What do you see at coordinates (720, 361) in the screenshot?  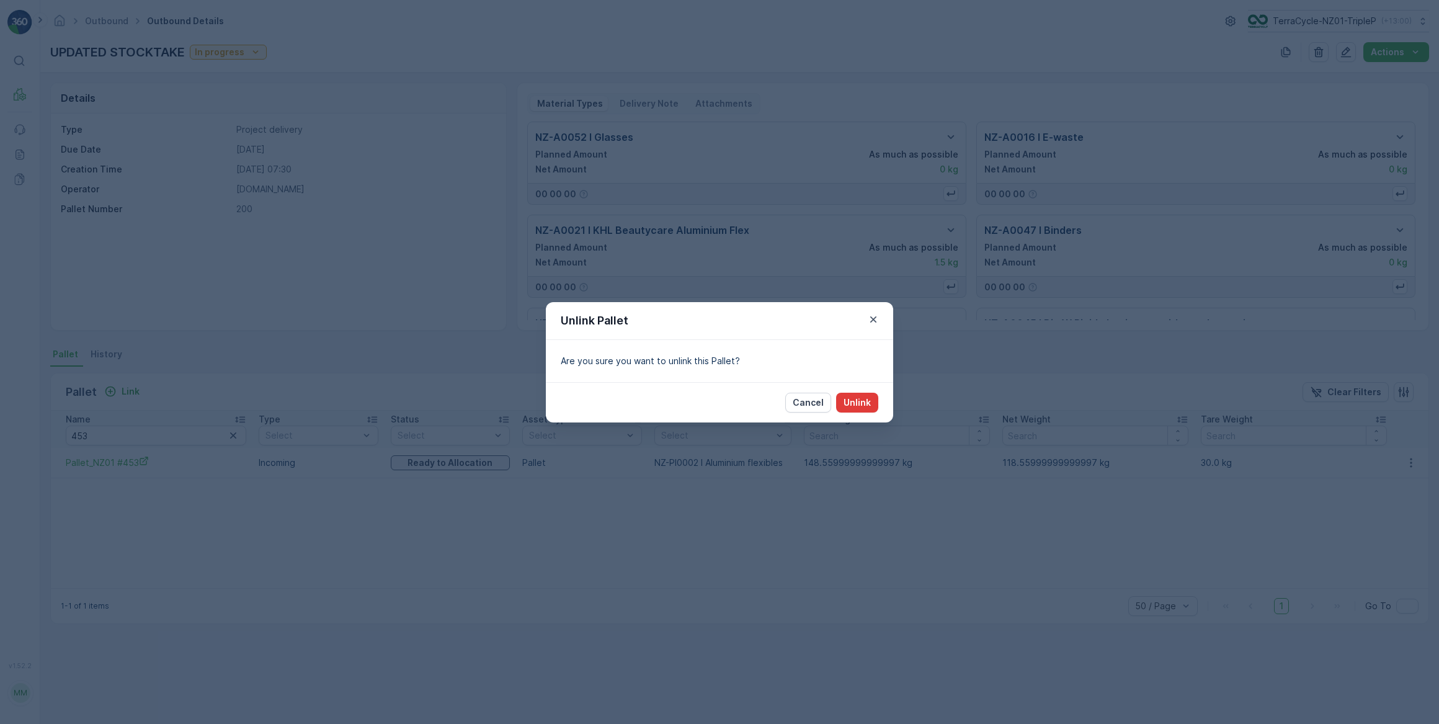 I see `p: Are you sure you want to unlink this Pallet?` at bounding box center [720, 361].